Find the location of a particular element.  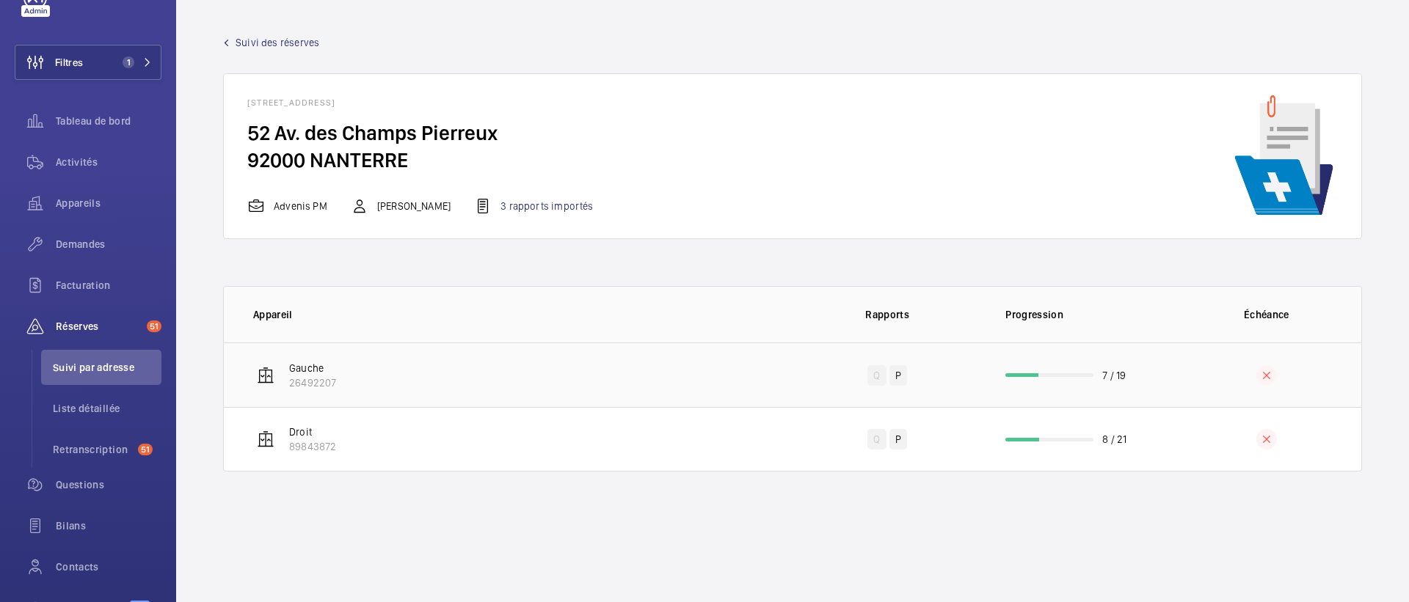

span: Appareils is located at coordinates (109, 203).